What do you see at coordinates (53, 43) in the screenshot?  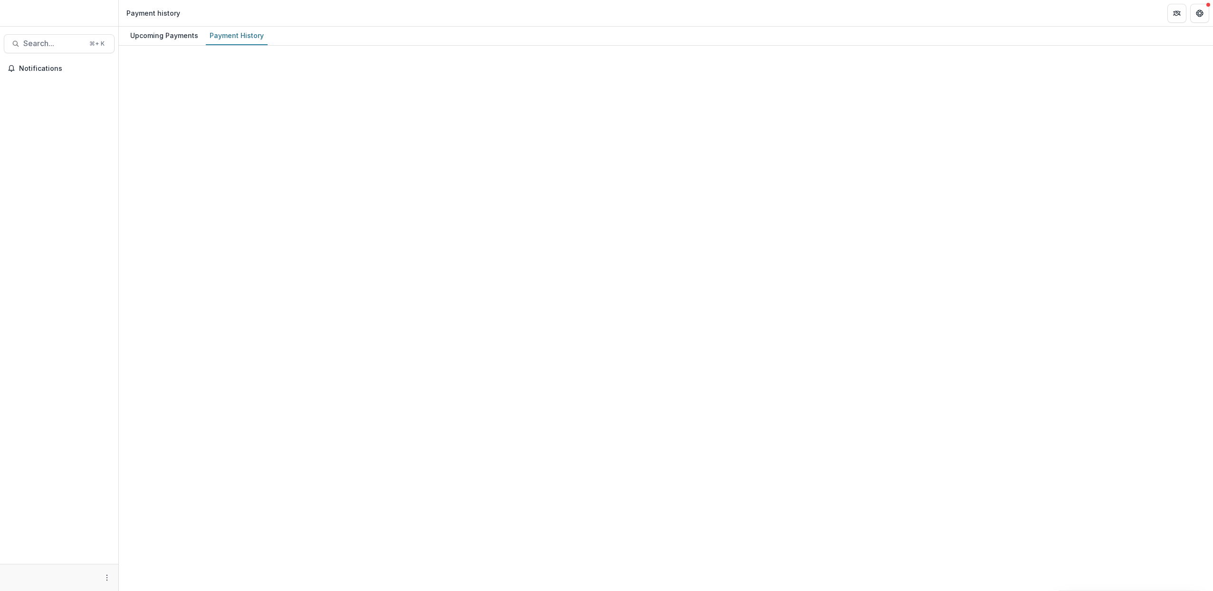 I see `span: Search...` at bounding box center [53, 43].